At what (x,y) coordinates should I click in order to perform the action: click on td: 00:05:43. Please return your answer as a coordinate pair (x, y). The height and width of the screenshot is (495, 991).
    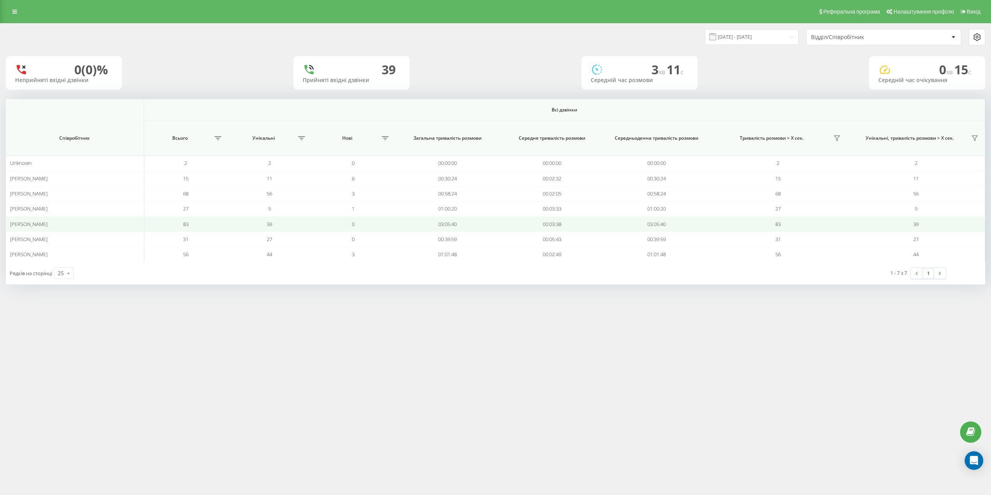
    Looking at the image, I should click on (552, 239).